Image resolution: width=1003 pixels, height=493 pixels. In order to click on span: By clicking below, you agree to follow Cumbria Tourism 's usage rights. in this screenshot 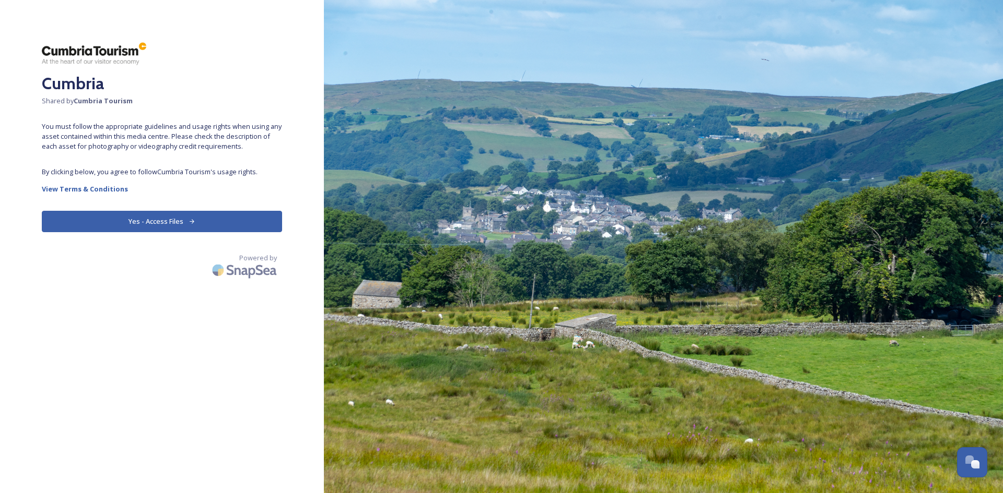, I will do `click(162, 172)`.